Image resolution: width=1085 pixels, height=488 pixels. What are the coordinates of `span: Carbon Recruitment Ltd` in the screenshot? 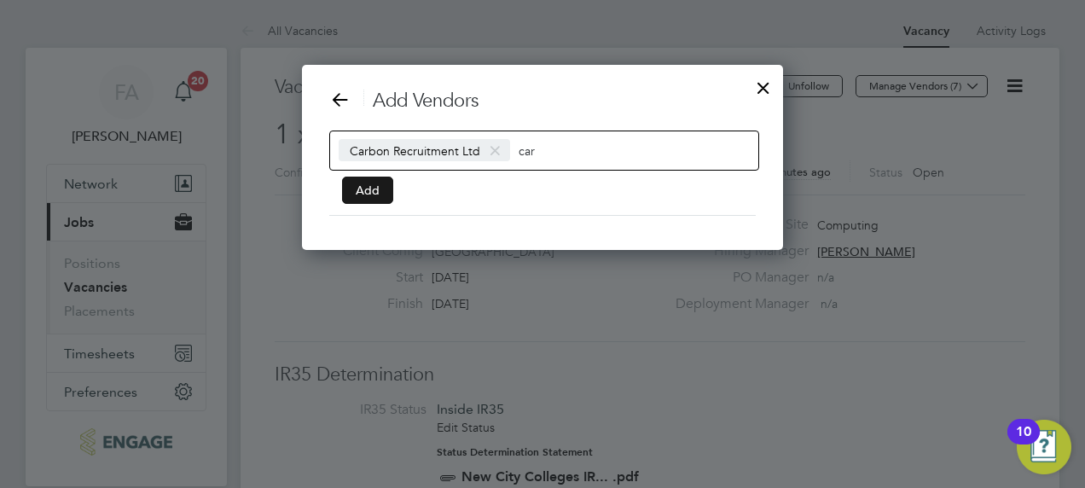 It's located at (424, 150).